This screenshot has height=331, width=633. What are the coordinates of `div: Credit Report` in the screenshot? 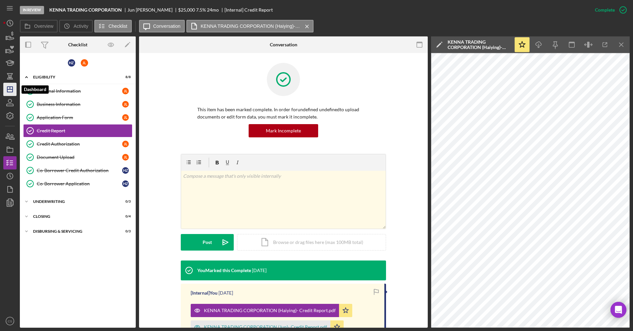 It's located at (84, 131).